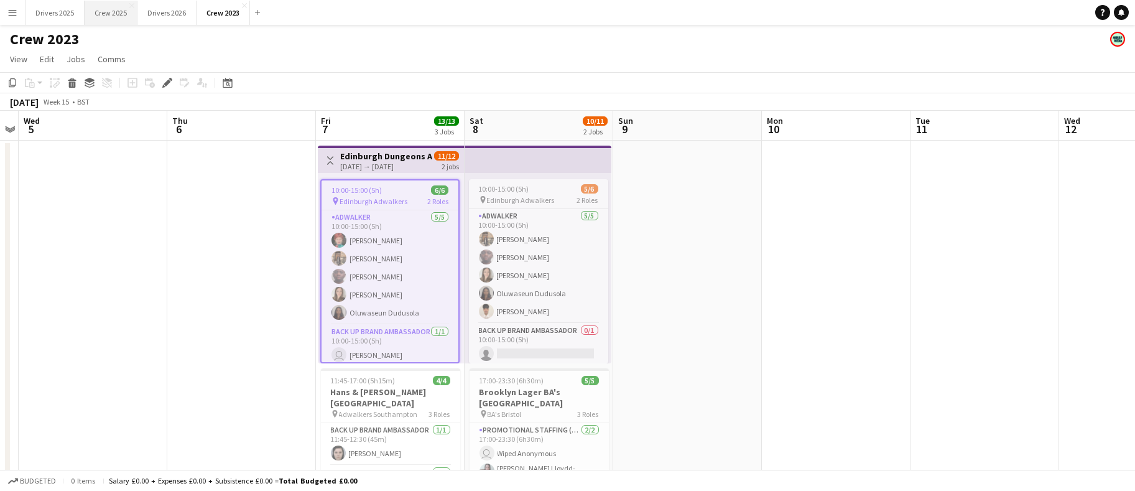 This screenshot has width=1135, height=491. What do you see at coordinates (446, 121) in the screenshot?
I see `span: 13/13` at bounding box center [446, 121].